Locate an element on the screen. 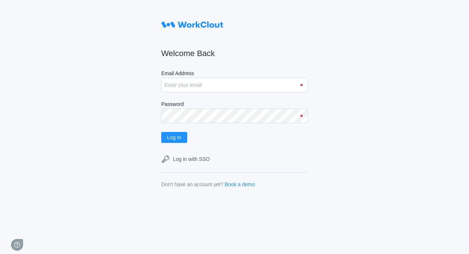 This screenshot has height=254, width=469. h2: Welcome Back is located at coordinates (235, 54).